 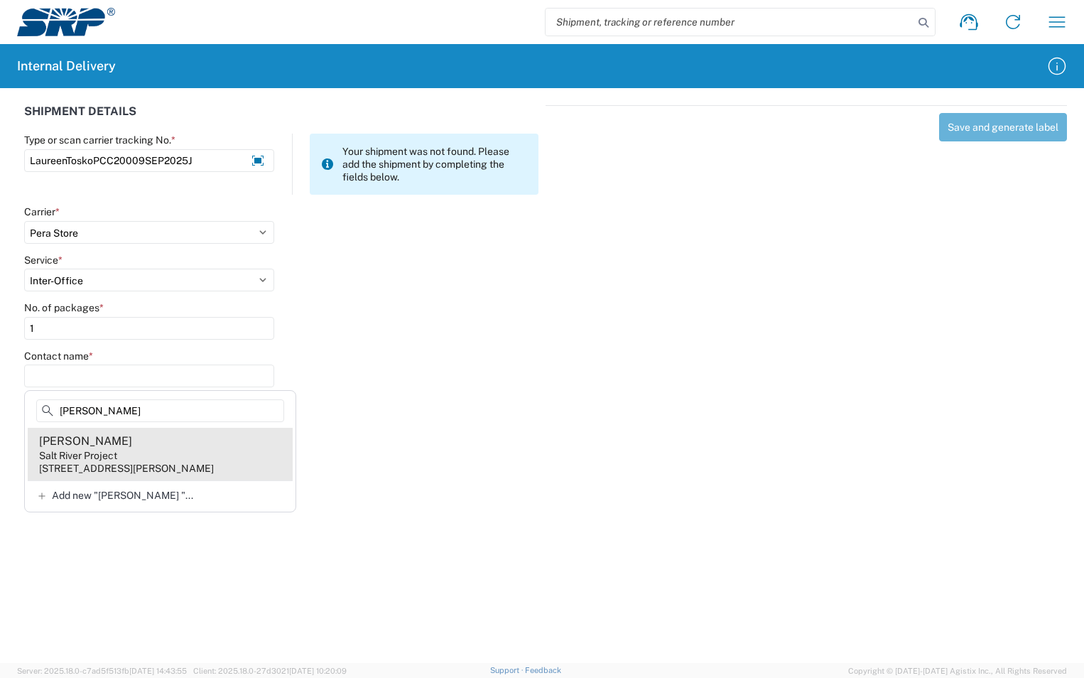 I want to click on span: Client: 2025.18.0-27d3021, so click(x=270, y=671).